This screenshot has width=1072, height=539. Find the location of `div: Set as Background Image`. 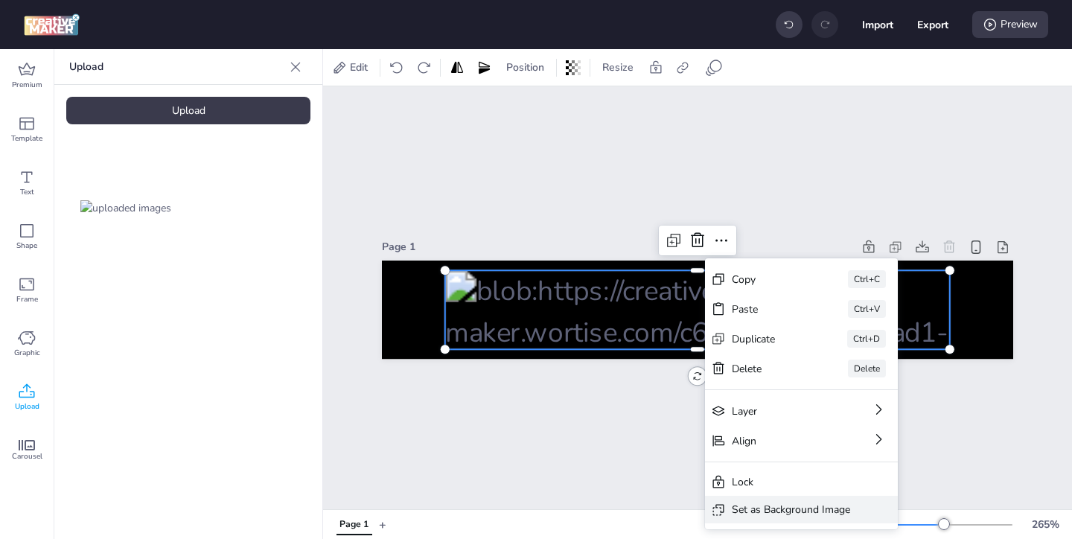

div: Set as Background Image is located at coordinates (790, 509).